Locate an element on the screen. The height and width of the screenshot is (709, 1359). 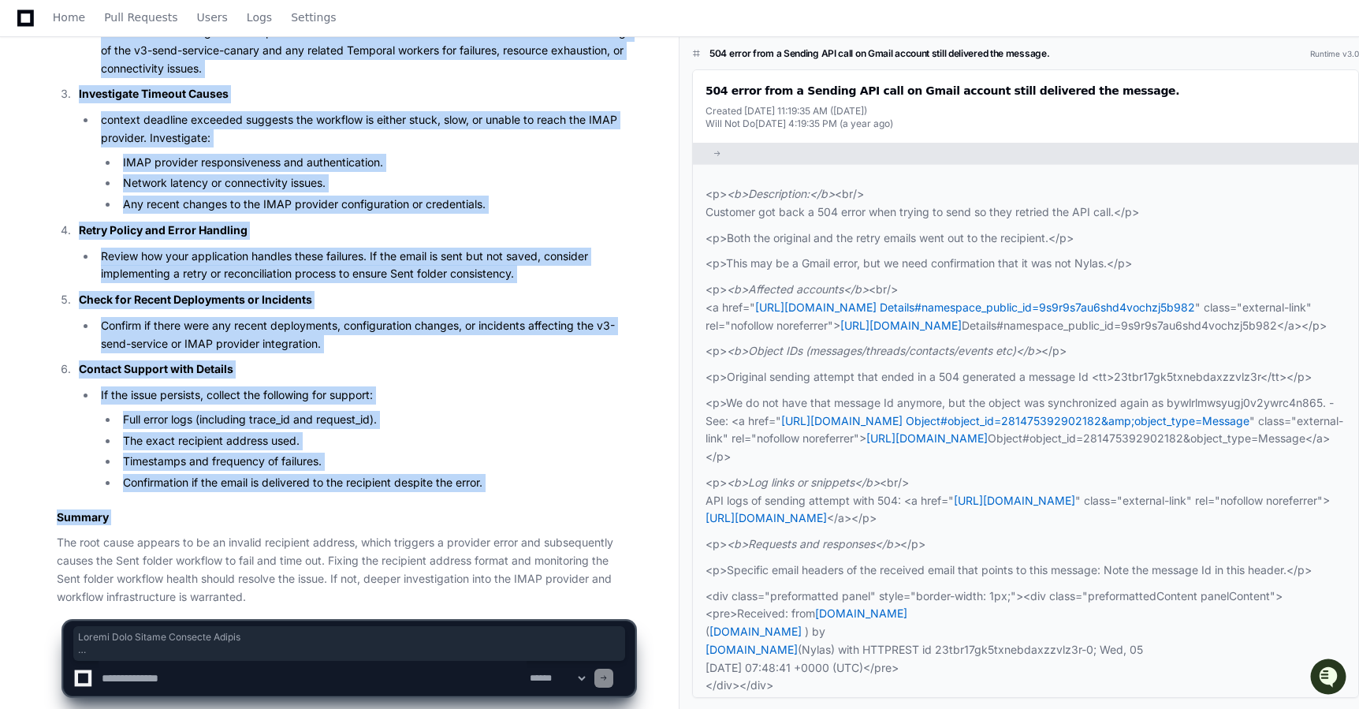
a: Powered byPylon is located at coordinates (151, 171).